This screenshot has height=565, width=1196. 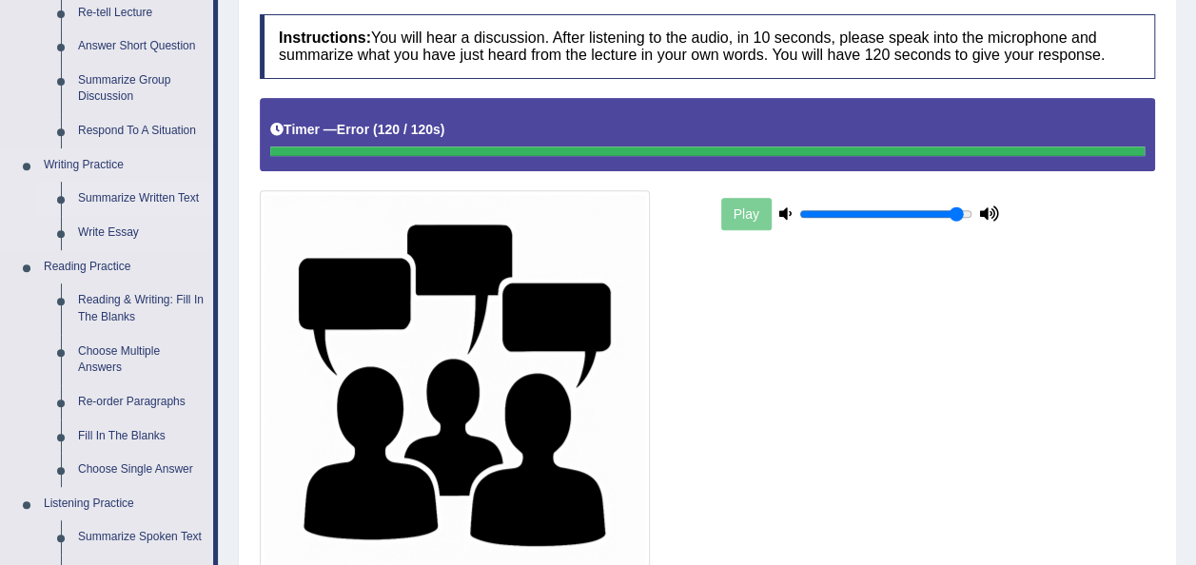 I want to click on a: Summarize Spoken Text, so click(x=141, y=537).